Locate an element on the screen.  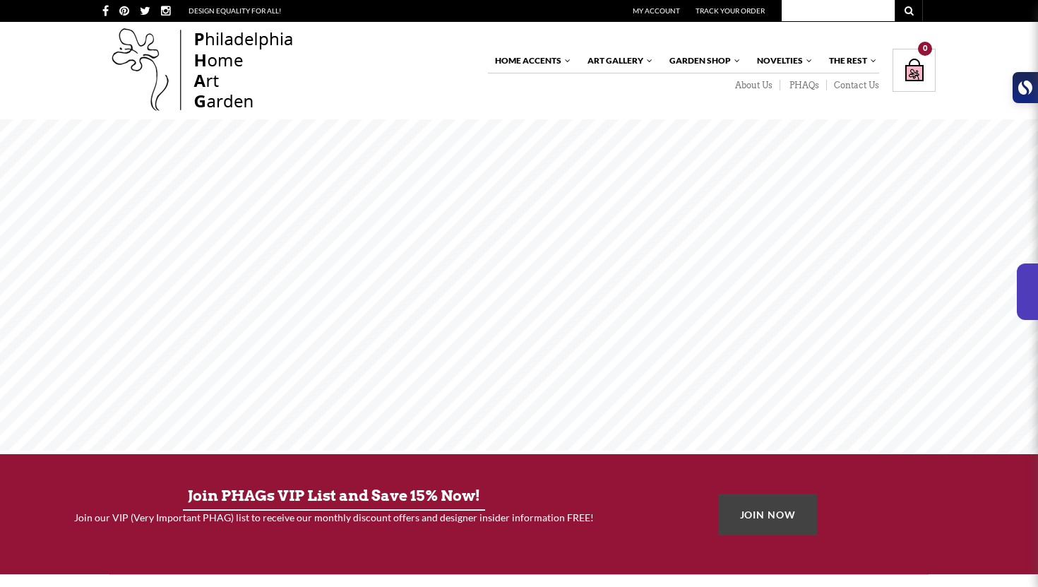
a: Novelties is located at coordinates (782, 61).